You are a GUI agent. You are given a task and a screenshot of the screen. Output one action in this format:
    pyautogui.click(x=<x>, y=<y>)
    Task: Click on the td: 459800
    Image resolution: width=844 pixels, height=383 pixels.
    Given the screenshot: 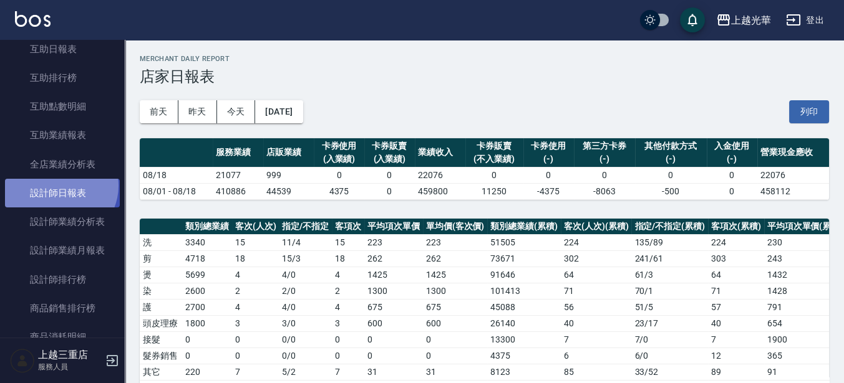 What is the action you would take?
    pyautogui.click(x=440, y=191)
    